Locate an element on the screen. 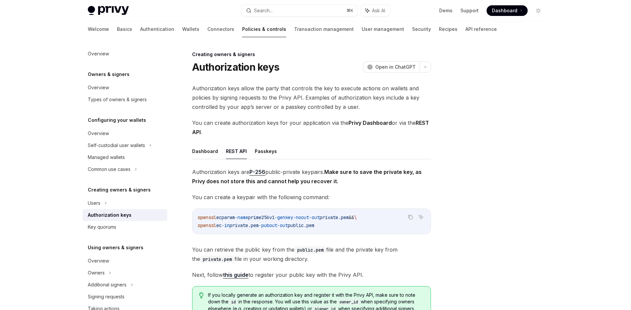 The width and height of the screenshot is (631, 310). button: Copy the contents from the code block is located at coordinates (411, 217).